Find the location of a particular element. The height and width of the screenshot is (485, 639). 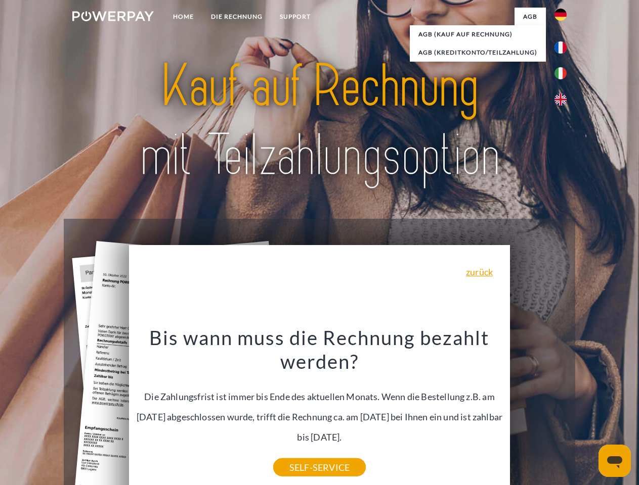

img: title-powerpay_de.svg is located at coordinates (319, 121).